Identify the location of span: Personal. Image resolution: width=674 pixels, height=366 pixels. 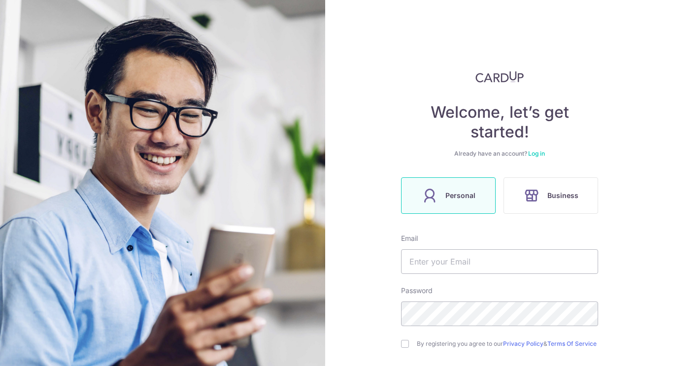
(460, 196).